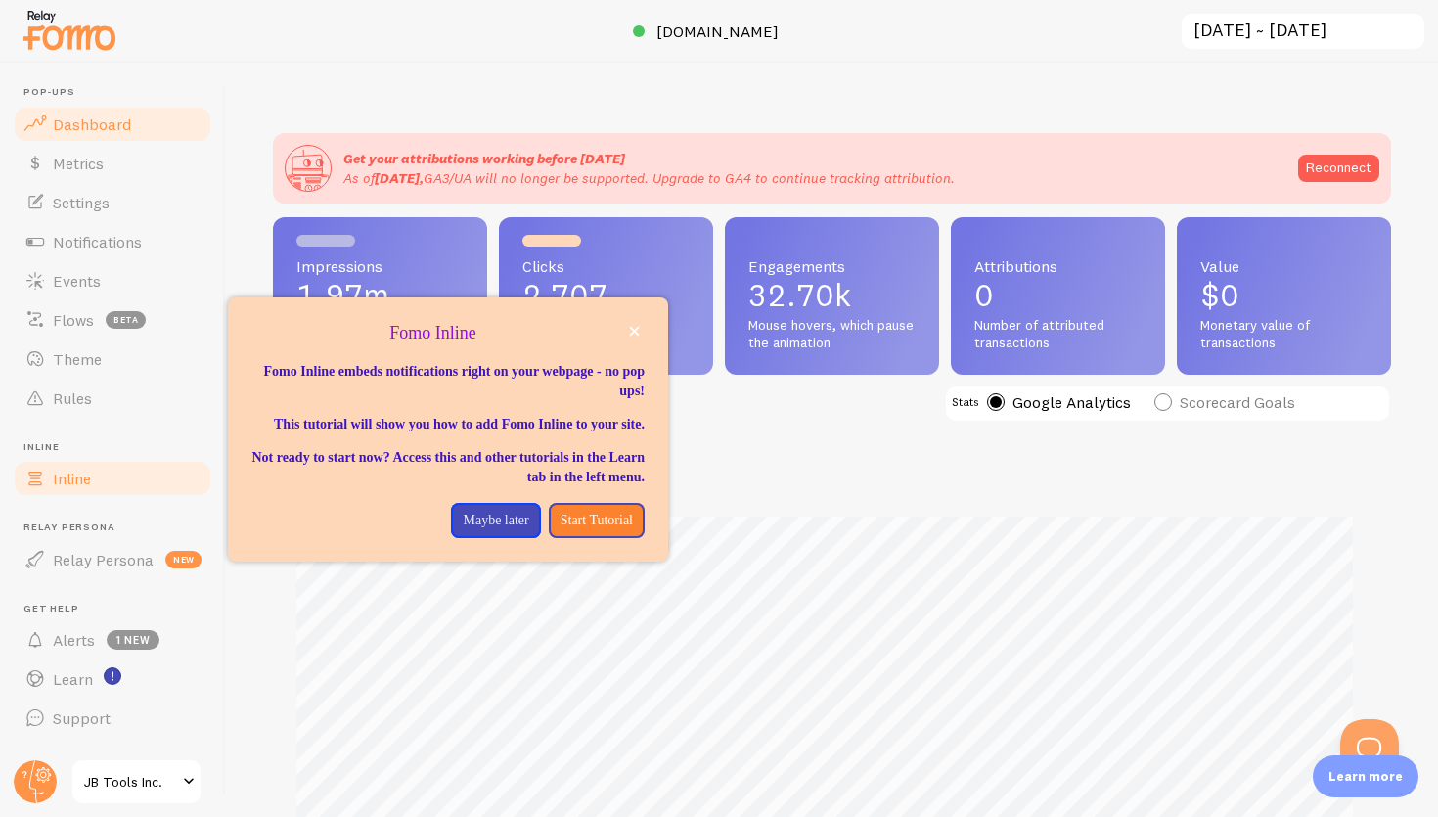 This screenshot has width=1438, height=817. What do you see at coordinates (1366, 776) in the screenshot?
I see `div: Learn more` at bounding box center [1366, 776].